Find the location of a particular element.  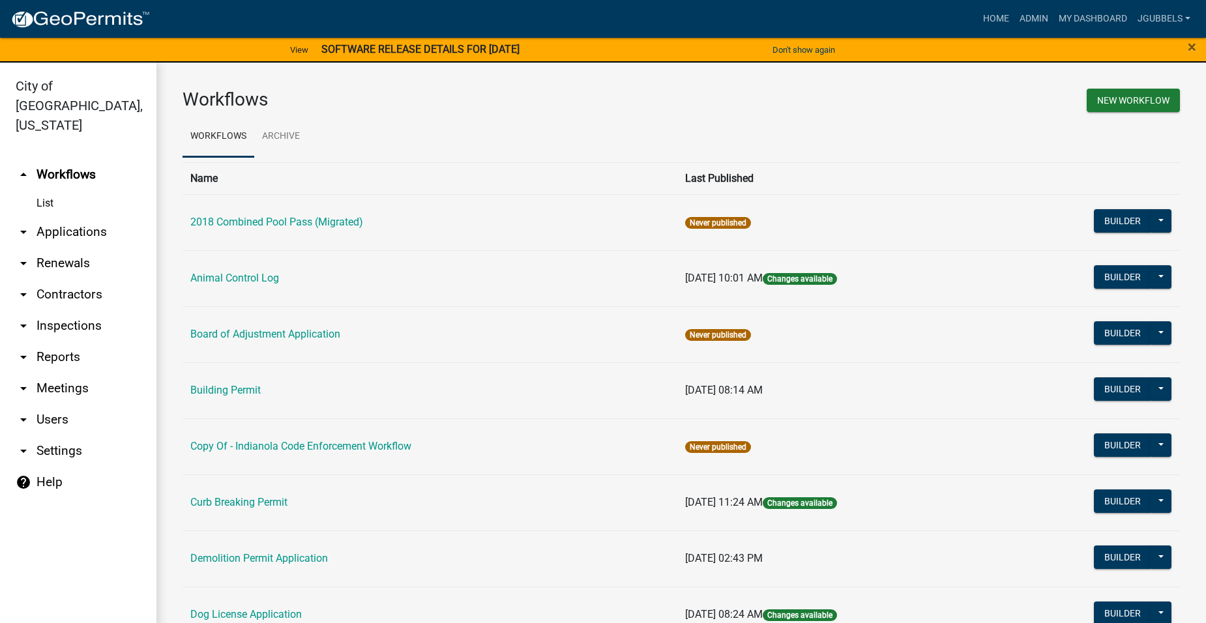

i: help is located at coordinates (23, 482).